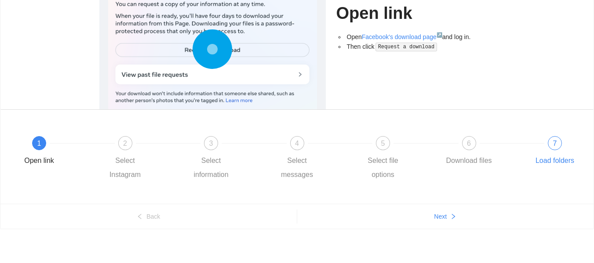 The height and width of the screenshot is (263, 594). I want to click on div: 1Open link, so click(57, 152).